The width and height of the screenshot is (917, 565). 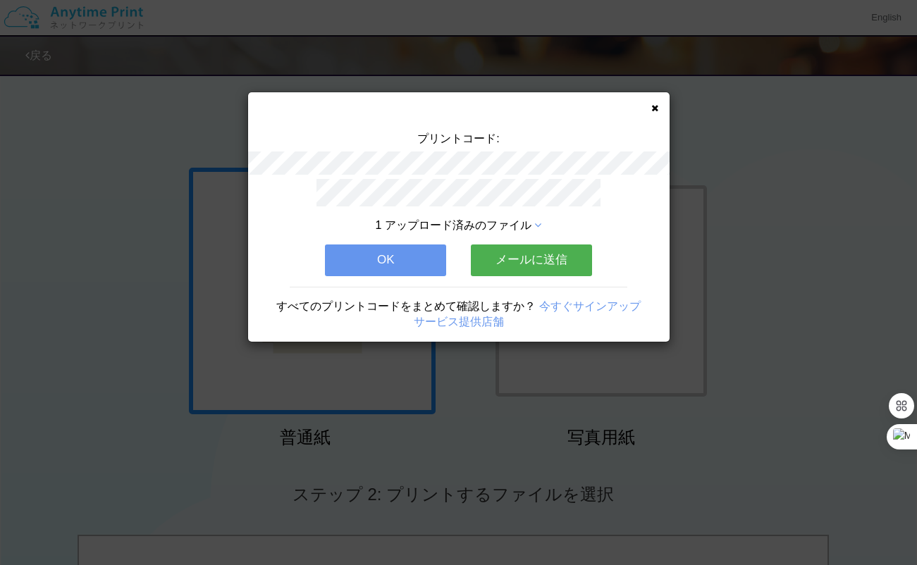 I want to click on span: すべてのプリントコードをまとめて確認しますか？, so click(x=406, y=306).